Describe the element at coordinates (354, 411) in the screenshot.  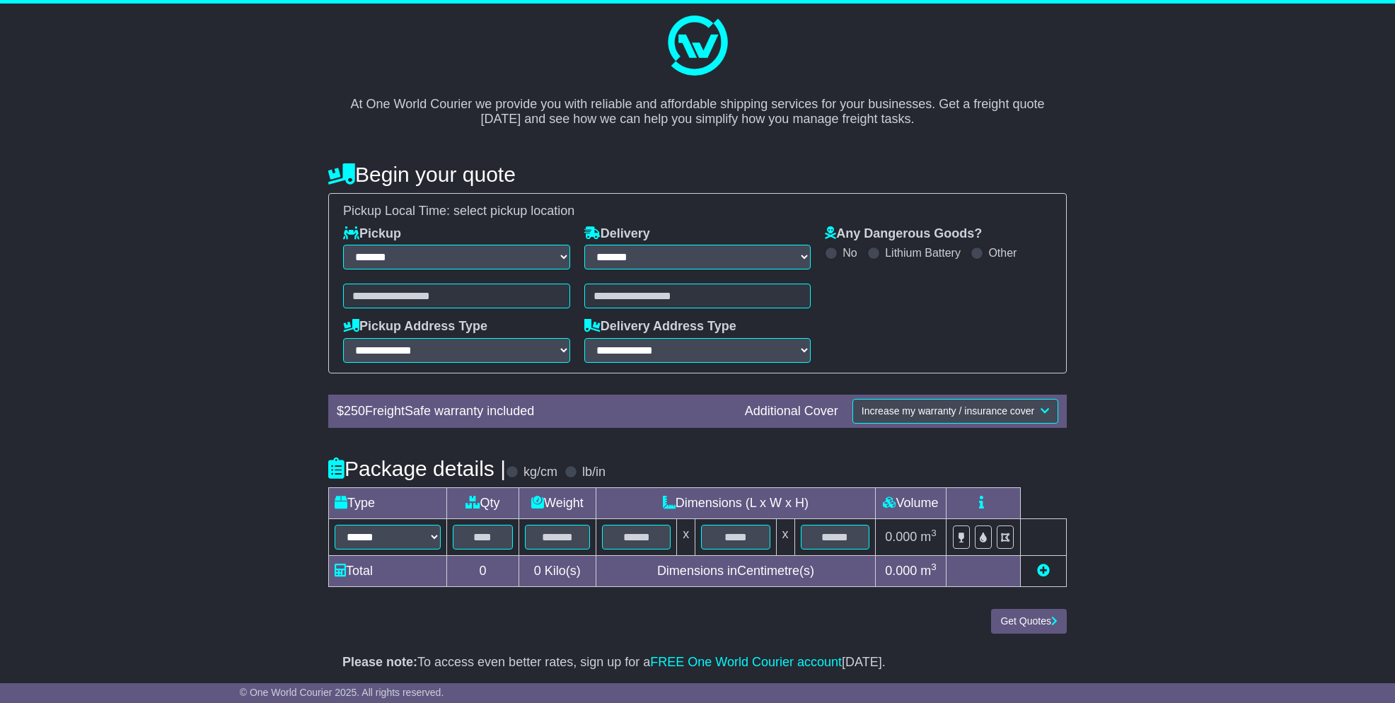
I see `span: 250` at that location.